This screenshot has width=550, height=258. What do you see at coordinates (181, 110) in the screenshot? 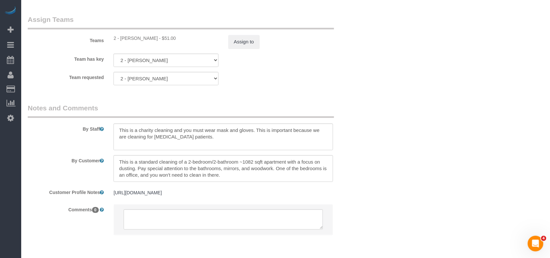
I see `legend: Notes and Comments` at bounding box center [181, 110].